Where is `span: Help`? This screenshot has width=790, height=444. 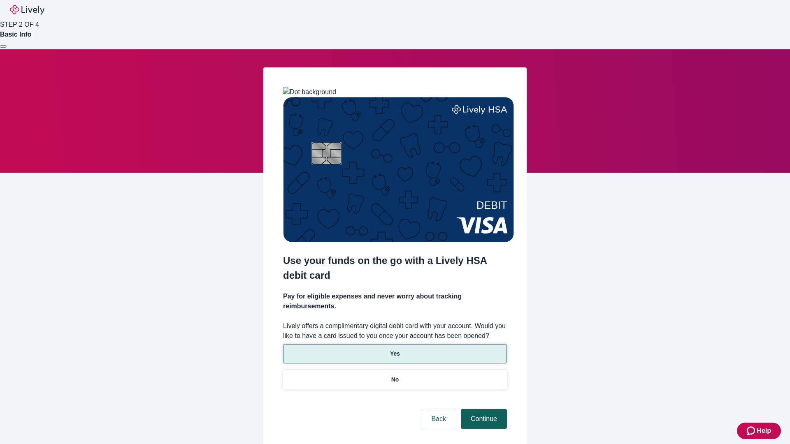
span: Help is located at coordinates (763, 431).